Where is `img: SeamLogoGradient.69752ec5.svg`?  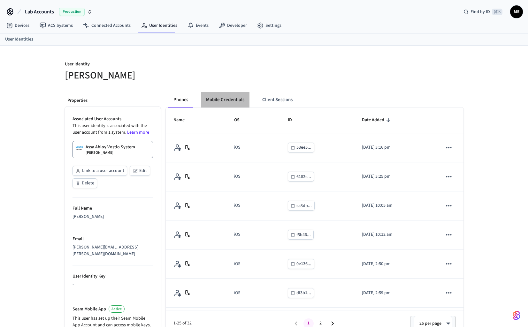 img: SeamLogoGradient.69752ec5.svg is located at coordinates (516, 316).